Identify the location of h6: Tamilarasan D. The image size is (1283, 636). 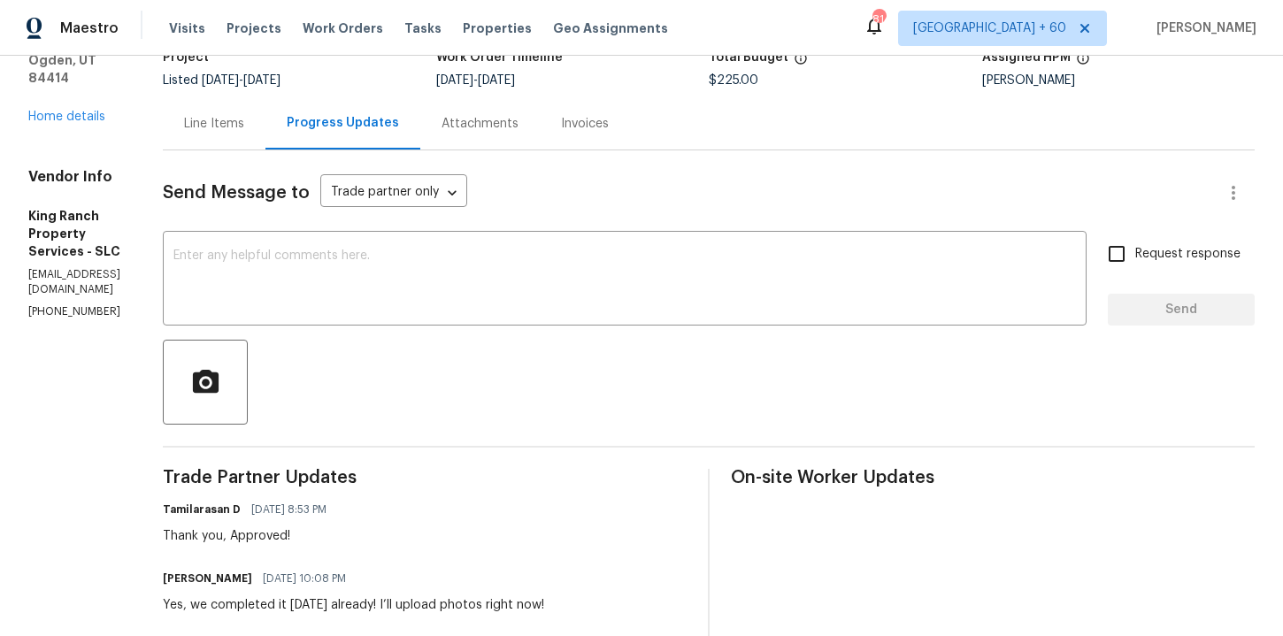
(202, 510).